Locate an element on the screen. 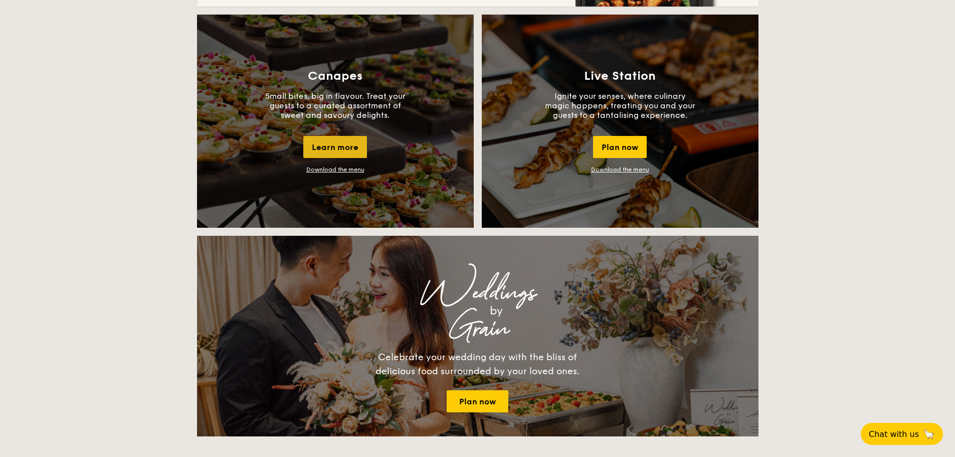 The height and width of the screenshot is (457, 955). div: Learn more is located at coordinates (335, 147).